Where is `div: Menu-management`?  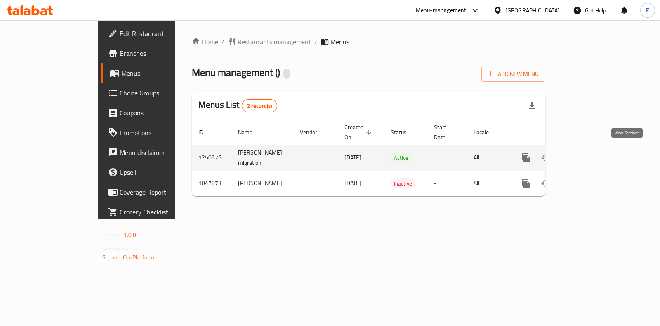
div: Menu-management is located at coordinates (441, 10).